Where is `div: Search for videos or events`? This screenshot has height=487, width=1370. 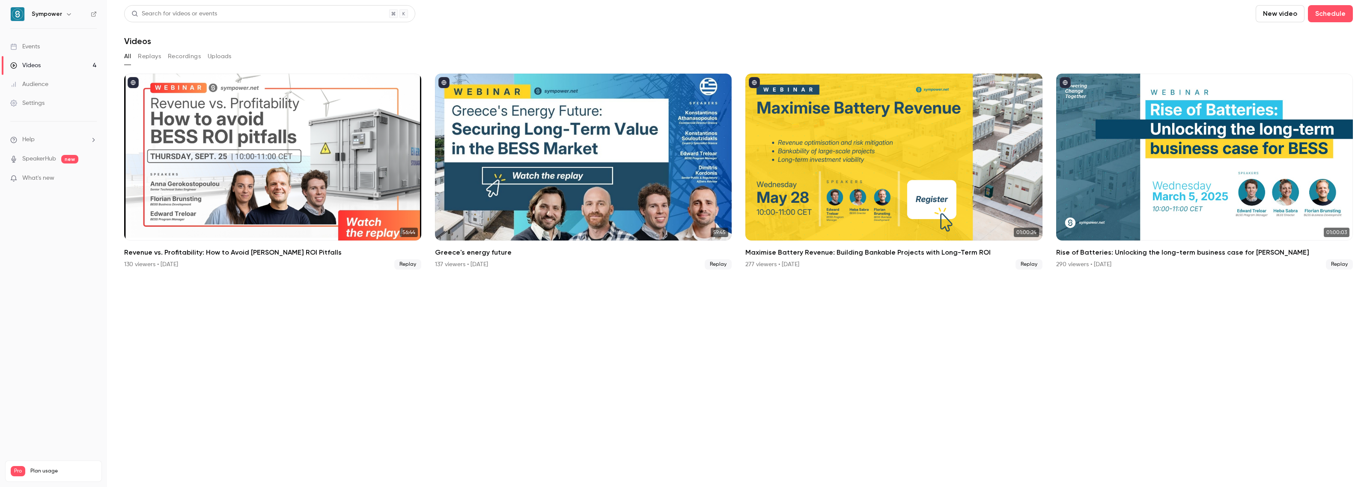
div: Search for videos or events is located at coordinates (174, 14).